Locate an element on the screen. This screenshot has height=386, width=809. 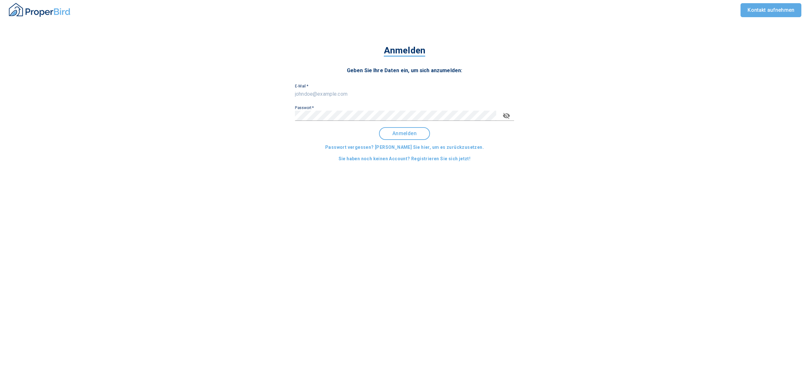
span: Geben Sie Ihre Daten ein, um sich anzumelden: is located at coordinates (404, 70).